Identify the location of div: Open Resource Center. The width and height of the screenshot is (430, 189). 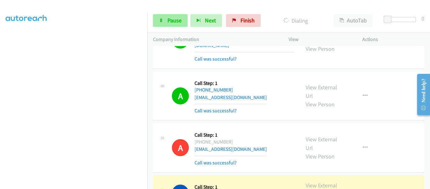
(12, 25).